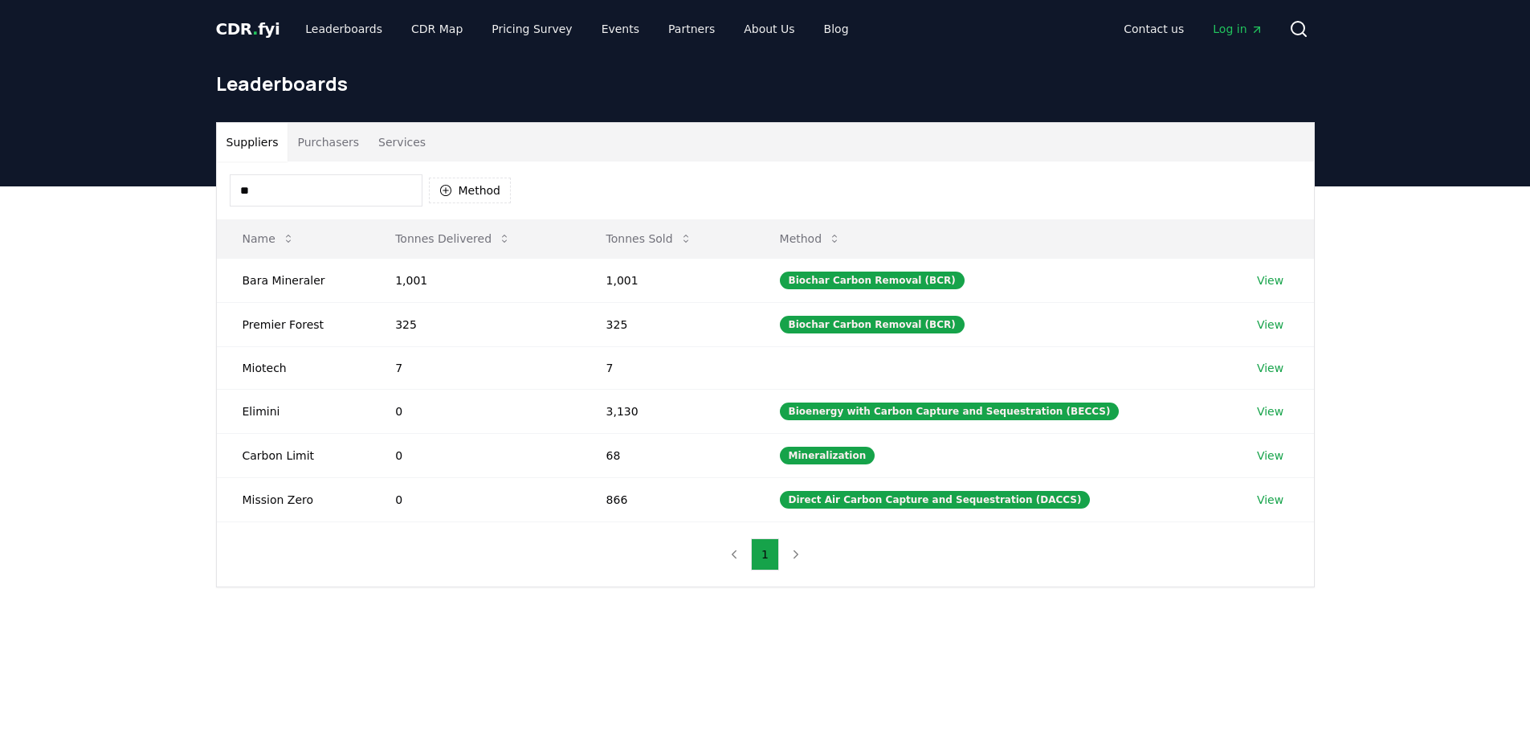 The width and height of the screenshot is (1530, 732). What do you see at coordinates (1238, 29) in the screenshot?
I see `a: Log in` at bounding box center [1238, 29].